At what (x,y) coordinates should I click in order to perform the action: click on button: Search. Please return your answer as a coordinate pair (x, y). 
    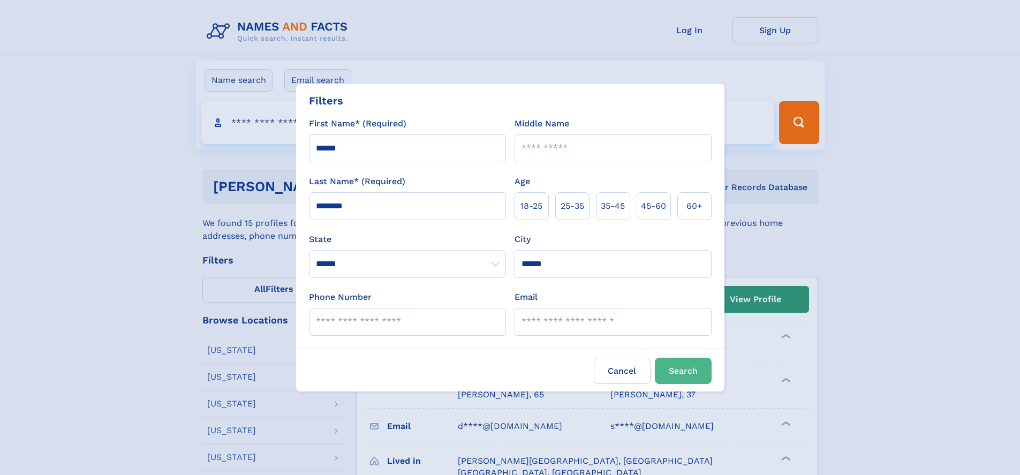
    Looking at the image, I should click on (683, 371).